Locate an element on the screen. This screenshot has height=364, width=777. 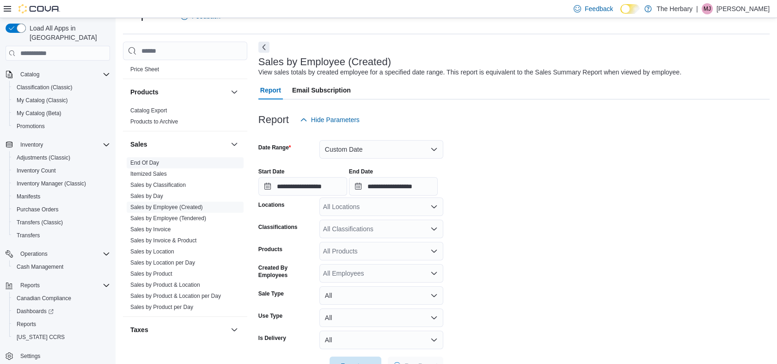
span: Inventory Count is located at coordinates (36, 171).